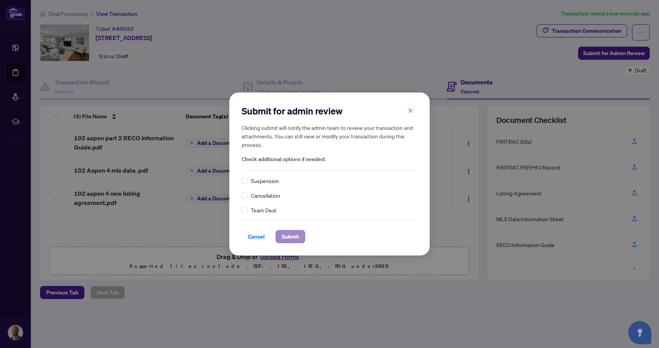  I want to click on button: Cancel, so click(256, 236).